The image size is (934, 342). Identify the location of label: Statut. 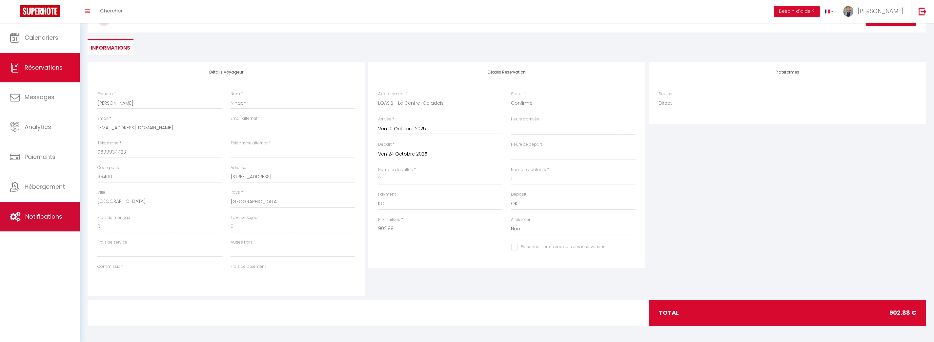
(517, 94).